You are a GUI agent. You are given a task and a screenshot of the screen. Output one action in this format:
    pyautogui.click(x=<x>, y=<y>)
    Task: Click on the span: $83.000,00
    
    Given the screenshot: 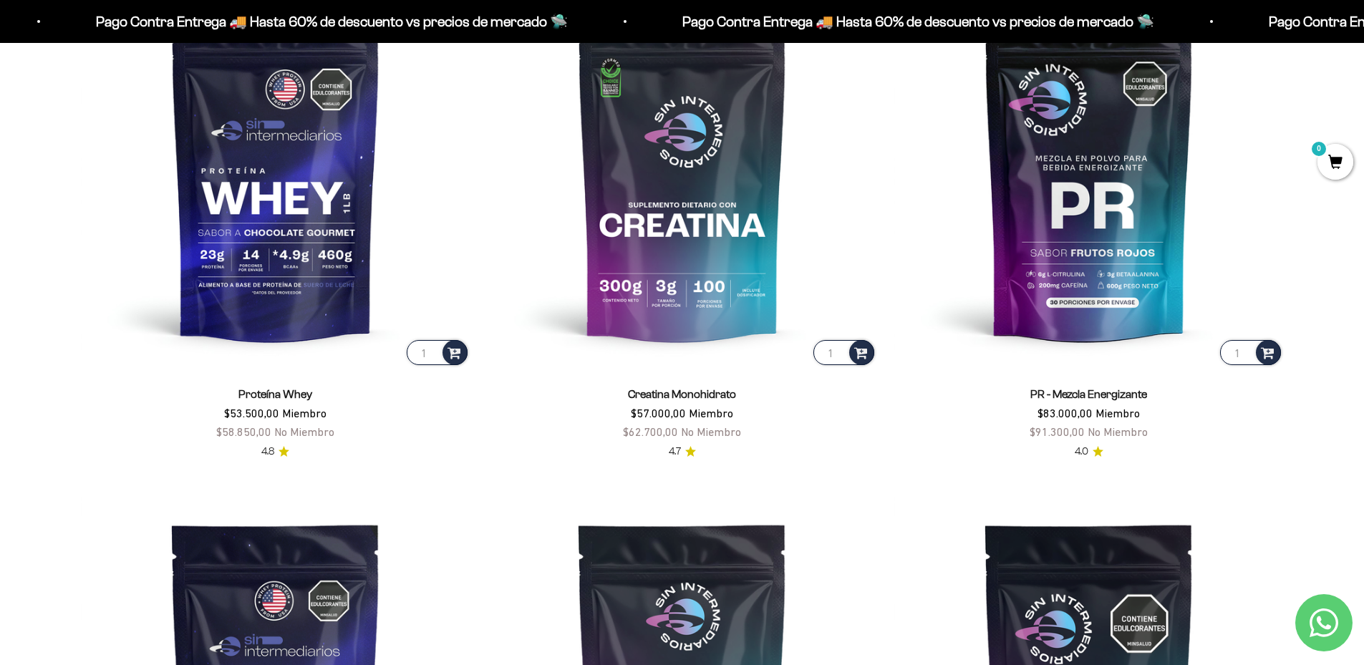 What is the action you would take?
    pyautogui.click(x=1065, y=413)
    